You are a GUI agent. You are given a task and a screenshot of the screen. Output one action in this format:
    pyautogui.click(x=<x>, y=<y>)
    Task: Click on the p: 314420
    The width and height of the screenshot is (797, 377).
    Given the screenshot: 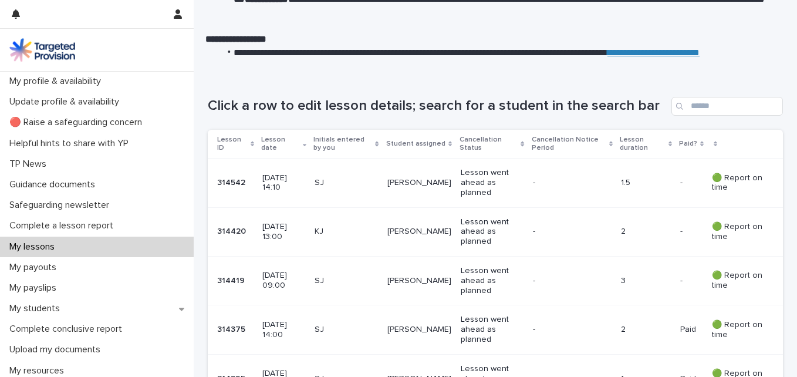 What is the action you would take?
    pyautogui.click(x=232, y=230)
    